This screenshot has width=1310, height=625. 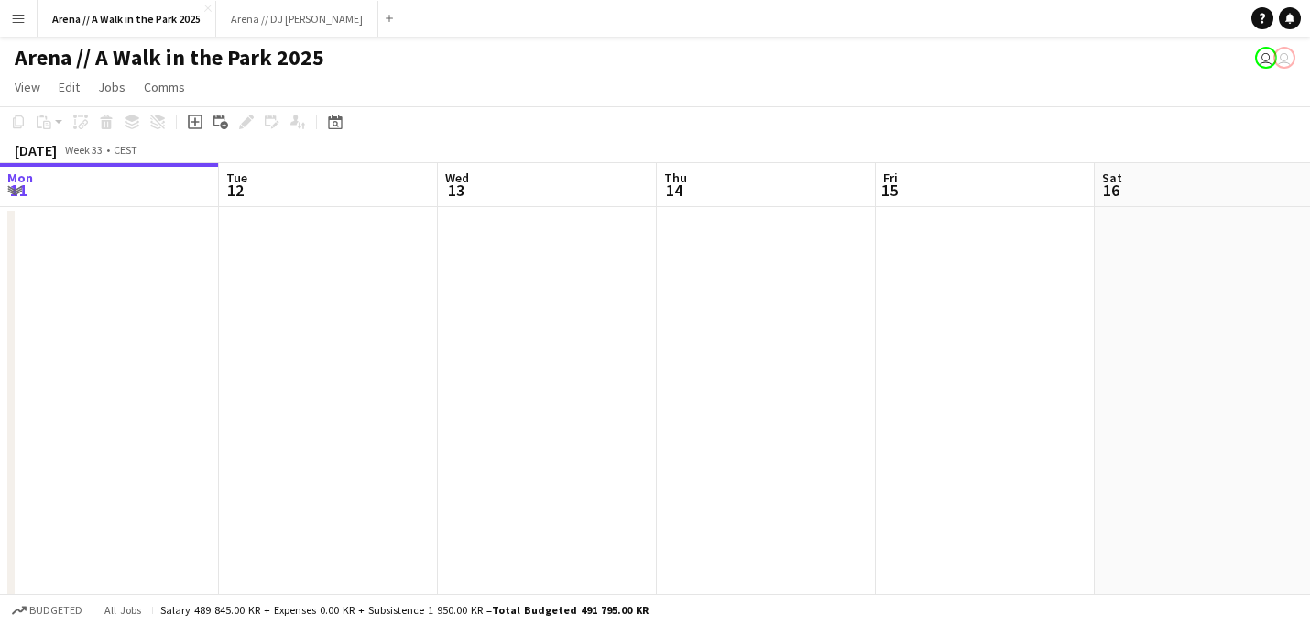 I want to click on span: Wed, so click(x=457, y=178).